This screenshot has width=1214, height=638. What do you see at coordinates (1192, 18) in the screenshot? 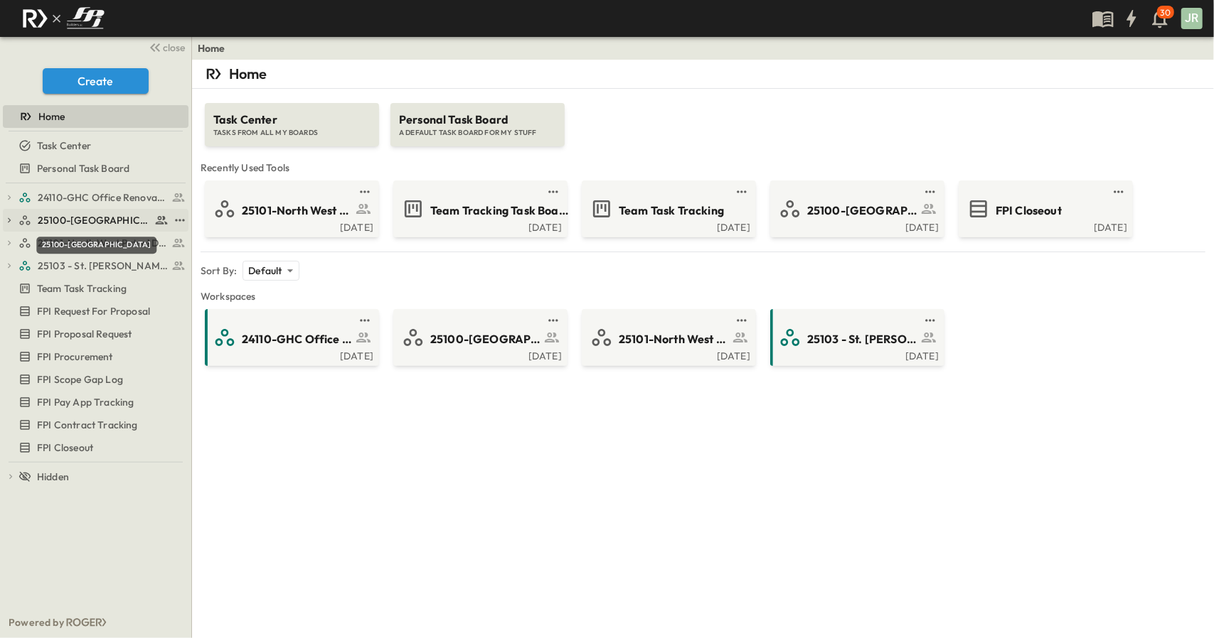
I see `div: JR` at bounding box center [1192, 18].